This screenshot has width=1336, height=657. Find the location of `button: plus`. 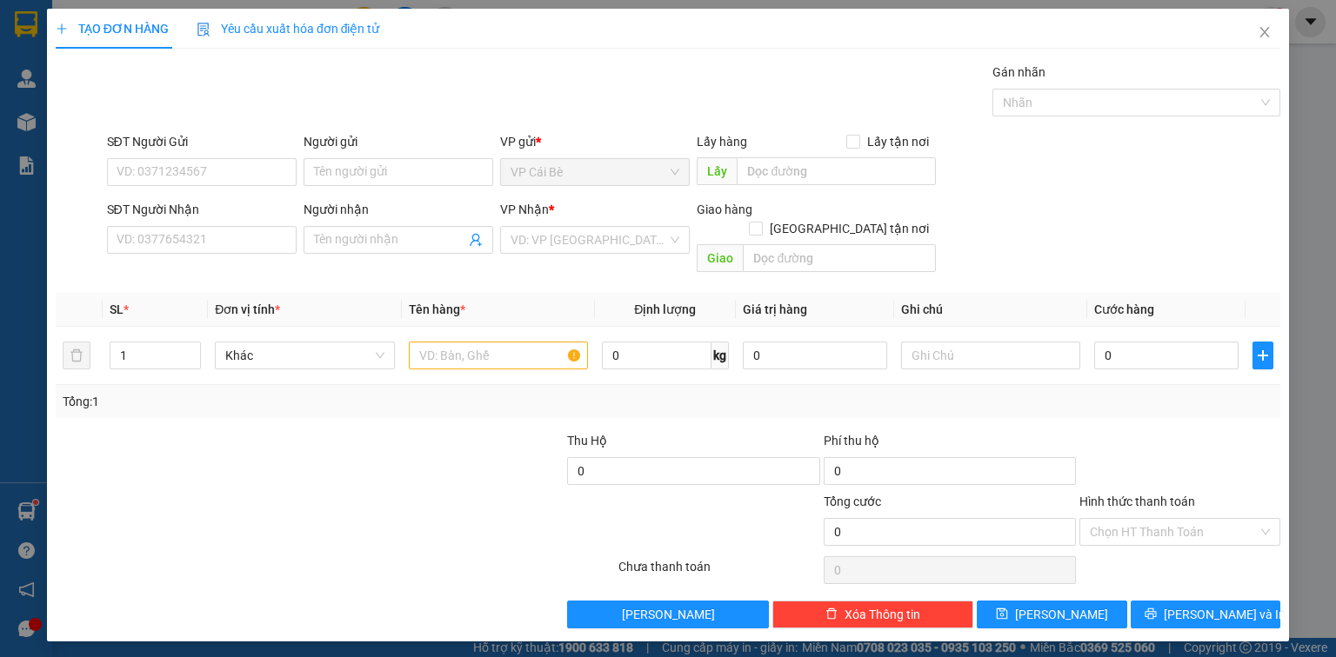

button: plus is located at coordinates (1263, 356).